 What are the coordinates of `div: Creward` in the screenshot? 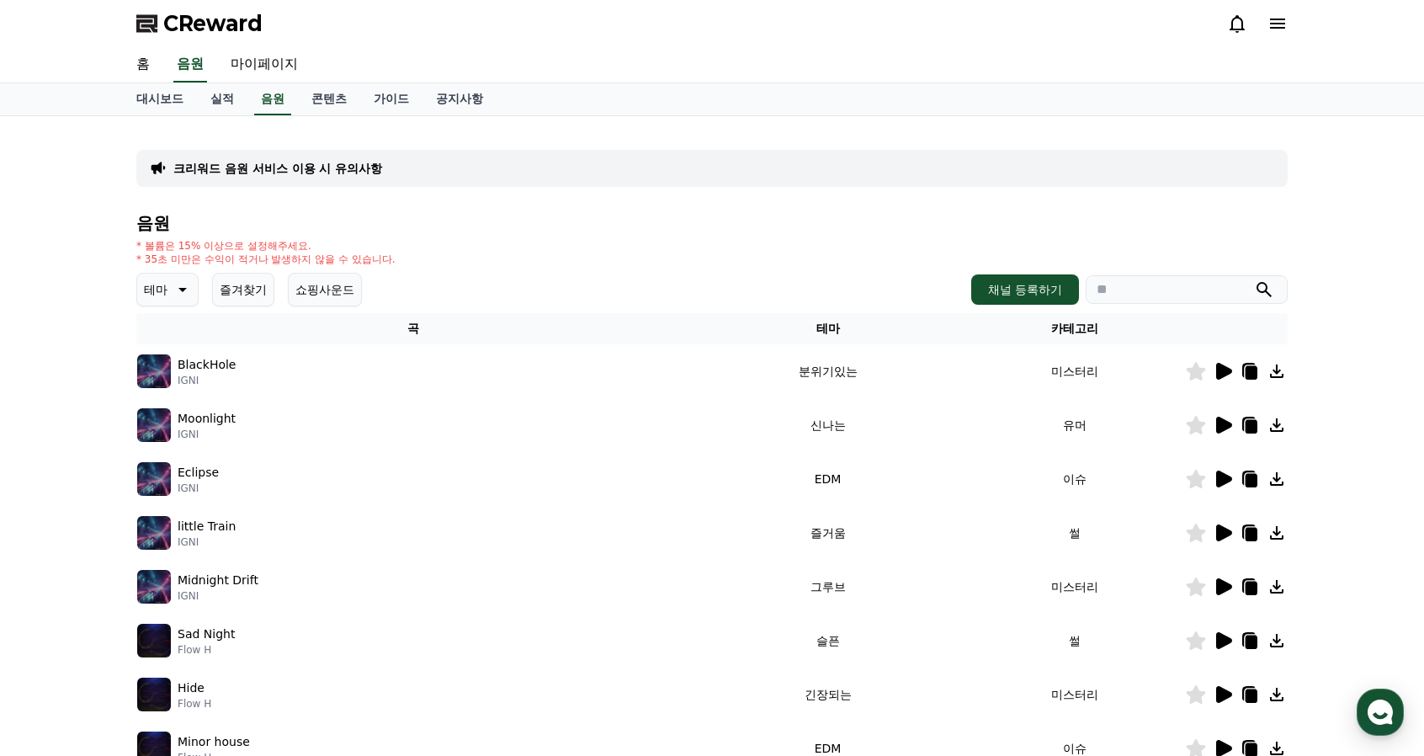 It's located at (123, 19).